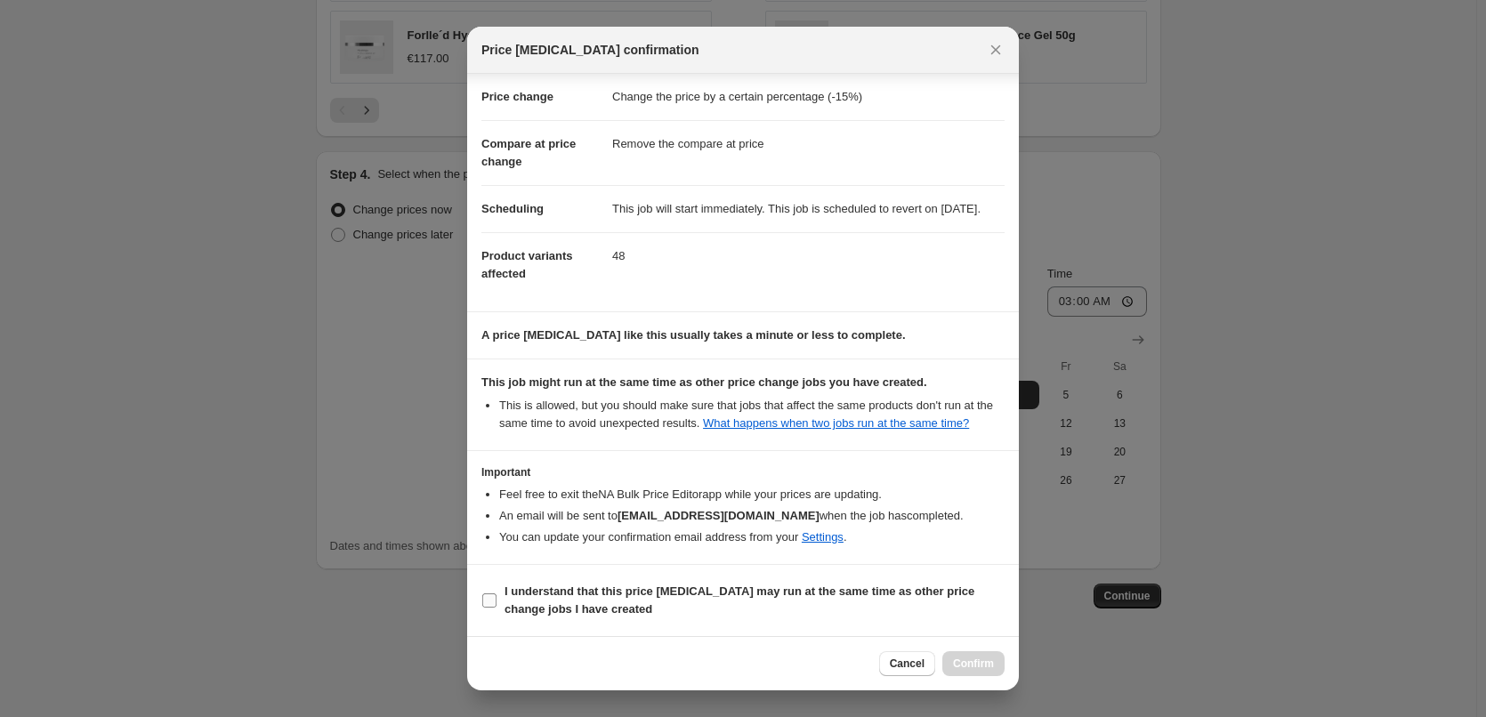 This screenshot has width=1486, height=717. What do you see at coordinates (907, 664) in the screenshot?
I see `button: Cancel` at bounding box center [907, 664].